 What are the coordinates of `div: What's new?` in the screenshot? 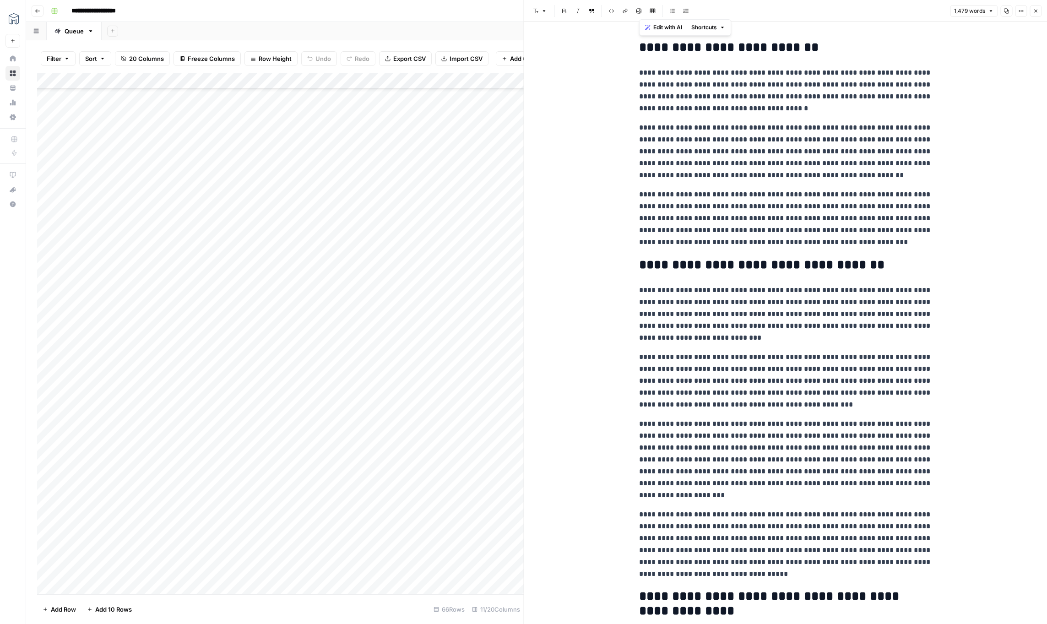 It's located at (13, 190).